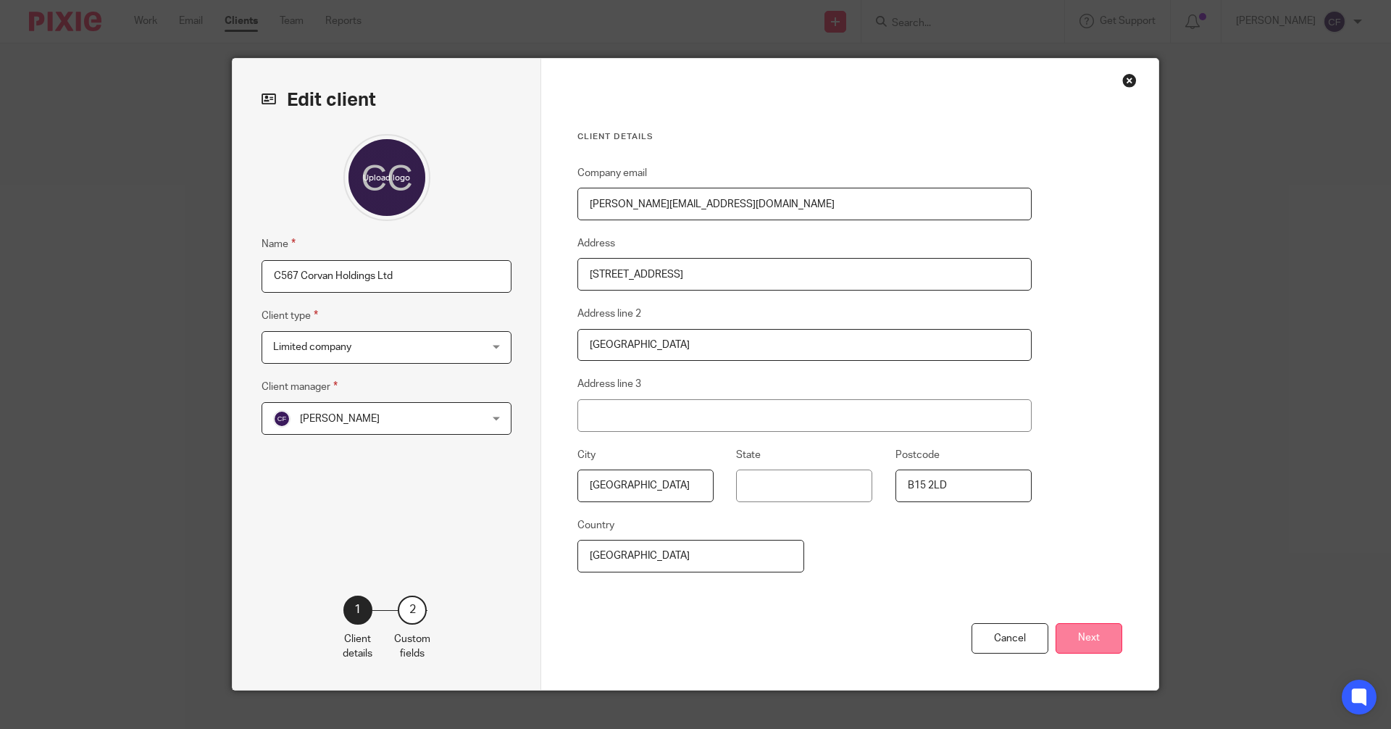  I want to click on label: Client manager, so click(299, 386).